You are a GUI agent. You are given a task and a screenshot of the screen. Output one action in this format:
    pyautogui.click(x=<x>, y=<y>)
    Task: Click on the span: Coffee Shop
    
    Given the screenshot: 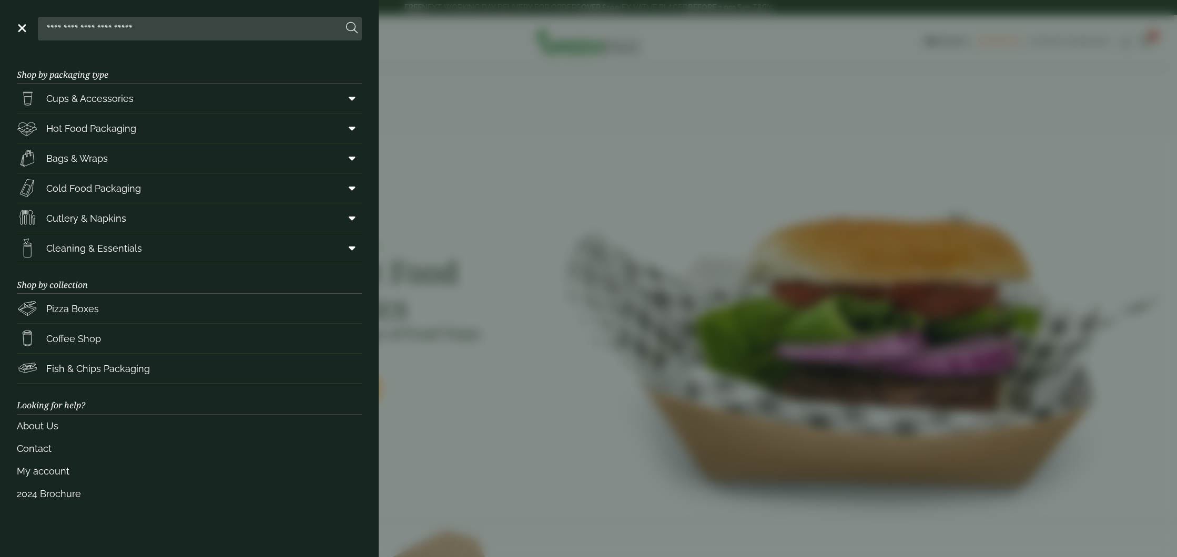 What is the action you would take?
    pyautogui.click(x=74, y=339)
    